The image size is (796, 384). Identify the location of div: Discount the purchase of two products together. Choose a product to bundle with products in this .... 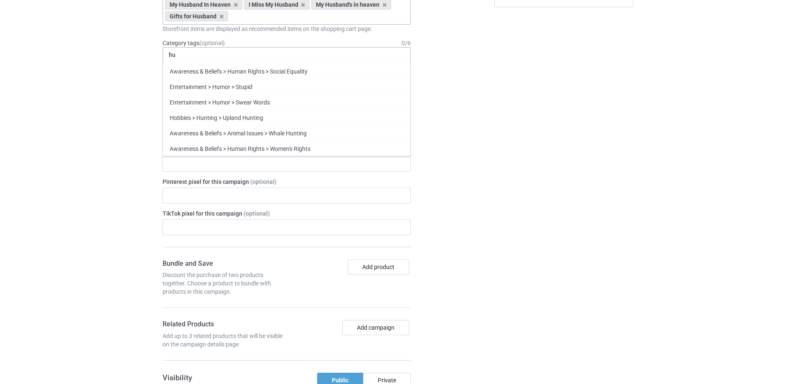
(223, 283).